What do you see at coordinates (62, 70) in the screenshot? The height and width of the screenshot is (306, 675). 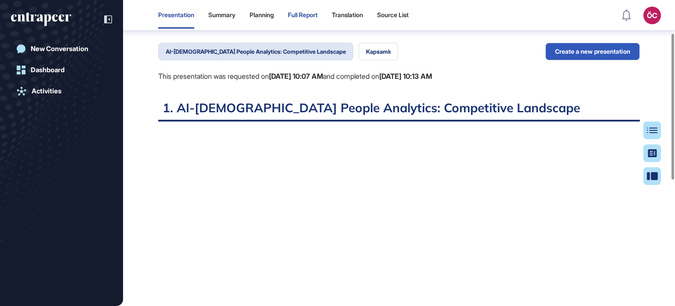 I see `a: Dashboard` at bounding box center [62, 70].